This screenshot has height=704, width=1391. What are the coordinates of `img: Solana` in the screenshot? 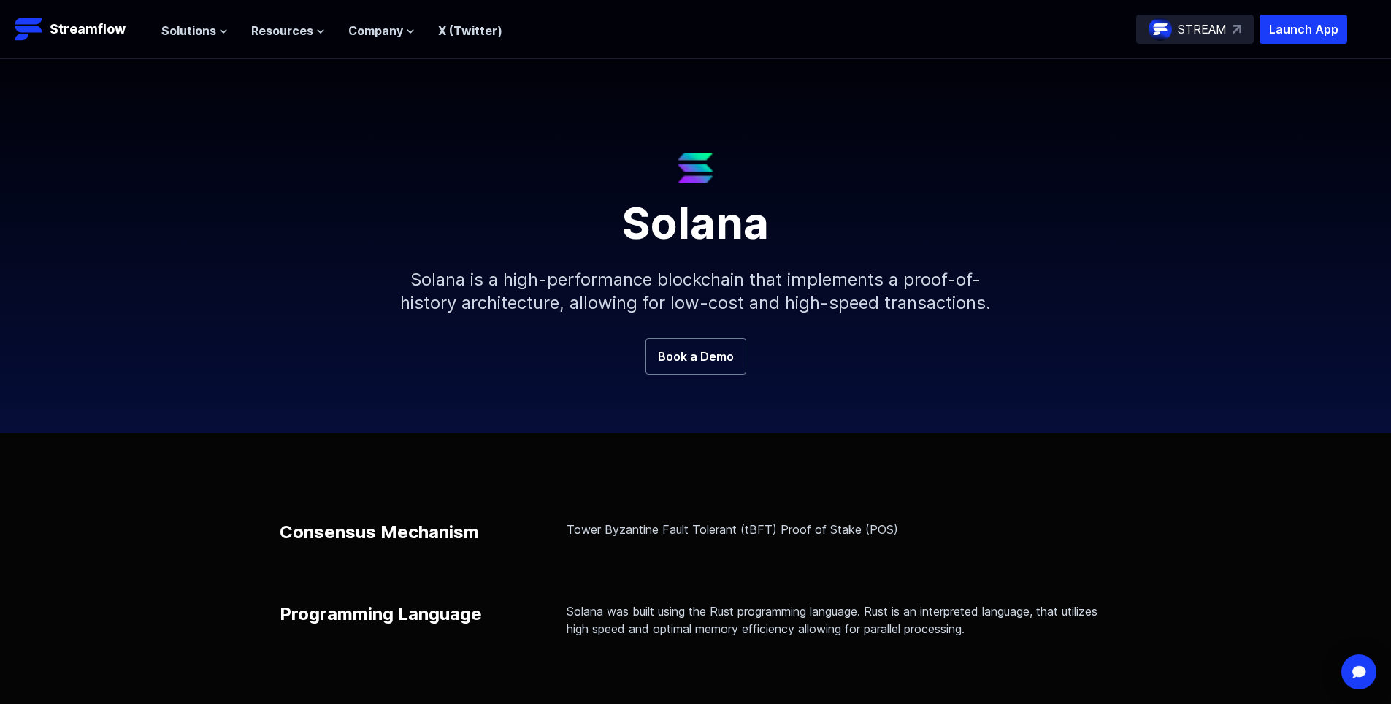 It's located at (695, 168).